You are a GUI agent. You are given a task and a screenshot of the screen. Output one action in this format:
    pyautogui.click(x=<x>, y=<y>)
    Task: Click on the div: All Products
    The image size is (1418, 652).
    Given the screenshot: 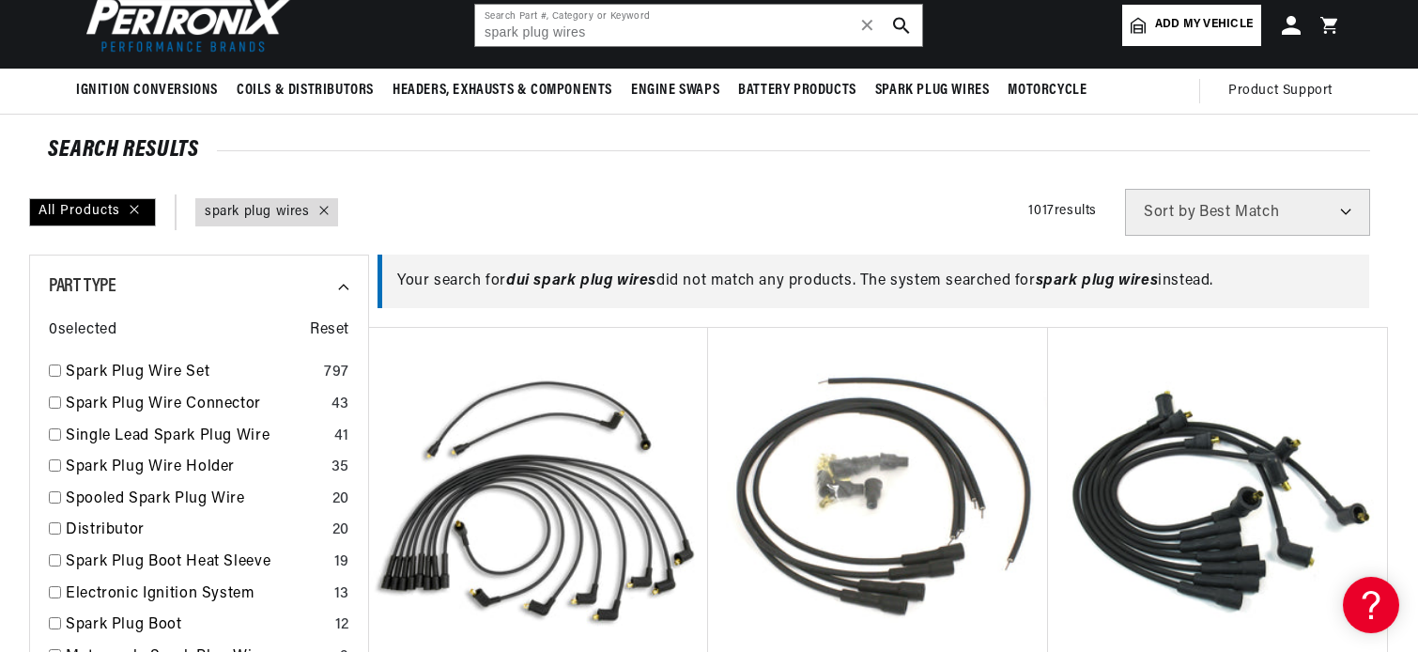 What is the action you would take?
    pyautogui.click(x=92, y=212)
    